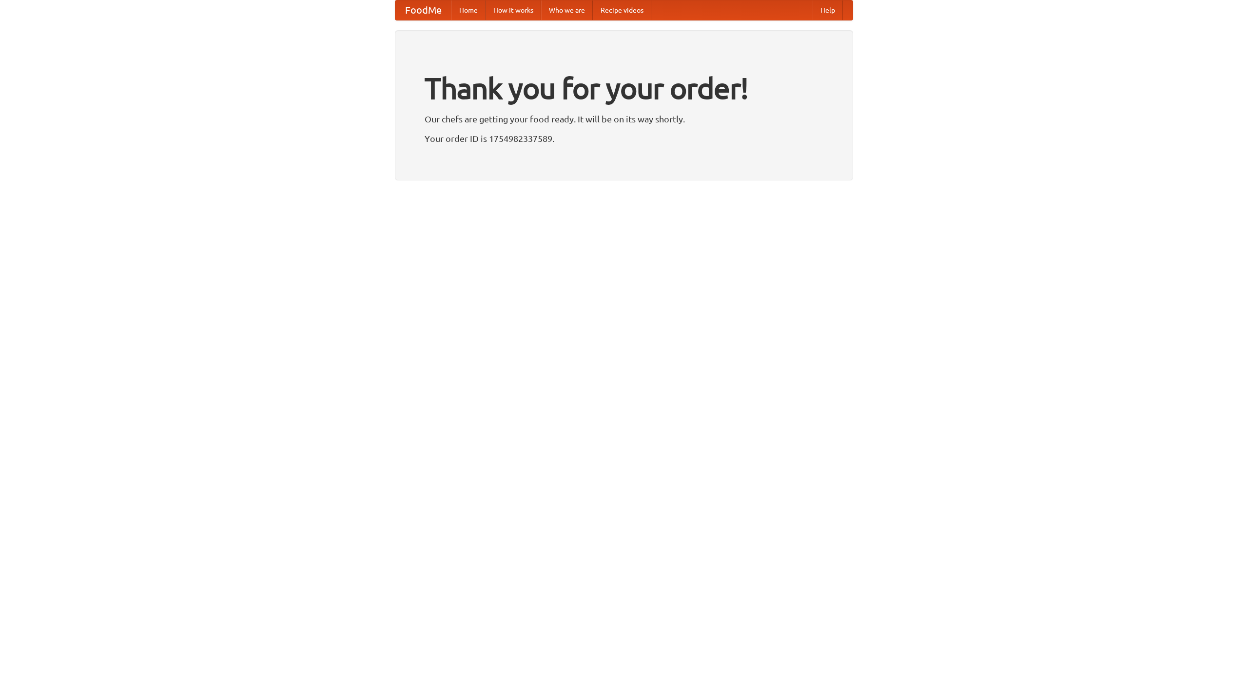 This screenshot has width=1248, height=690. Describe the element at coordinates (624, 138) in the screenshot. I see `p: Your order ID is 1754982337589.` at that location.